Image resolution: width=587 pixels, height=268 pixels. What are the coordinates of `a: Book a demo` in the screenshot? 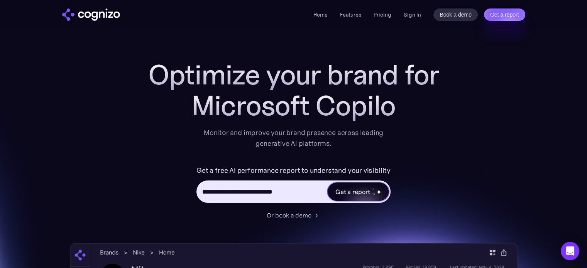 It's located at (456, 15).